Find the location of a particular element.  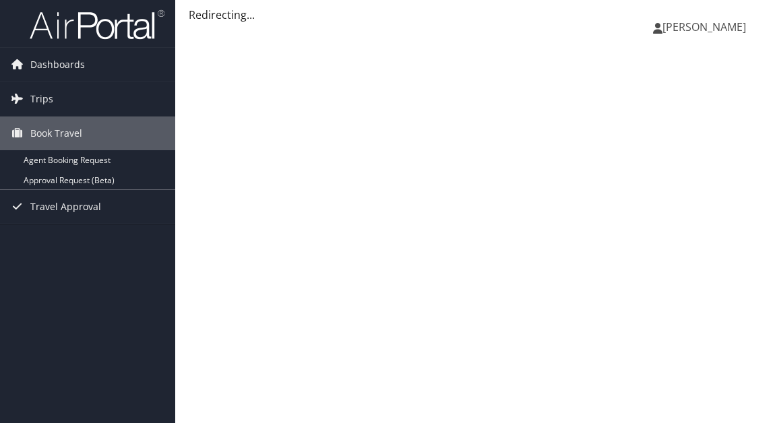

span: Travel Approval is located at coordinates (65, 207).